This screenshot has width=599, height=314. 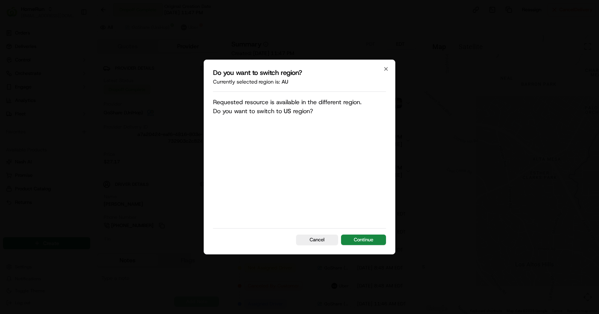 I want to click on a: Powered byPylon, so click(x=71, y=29).